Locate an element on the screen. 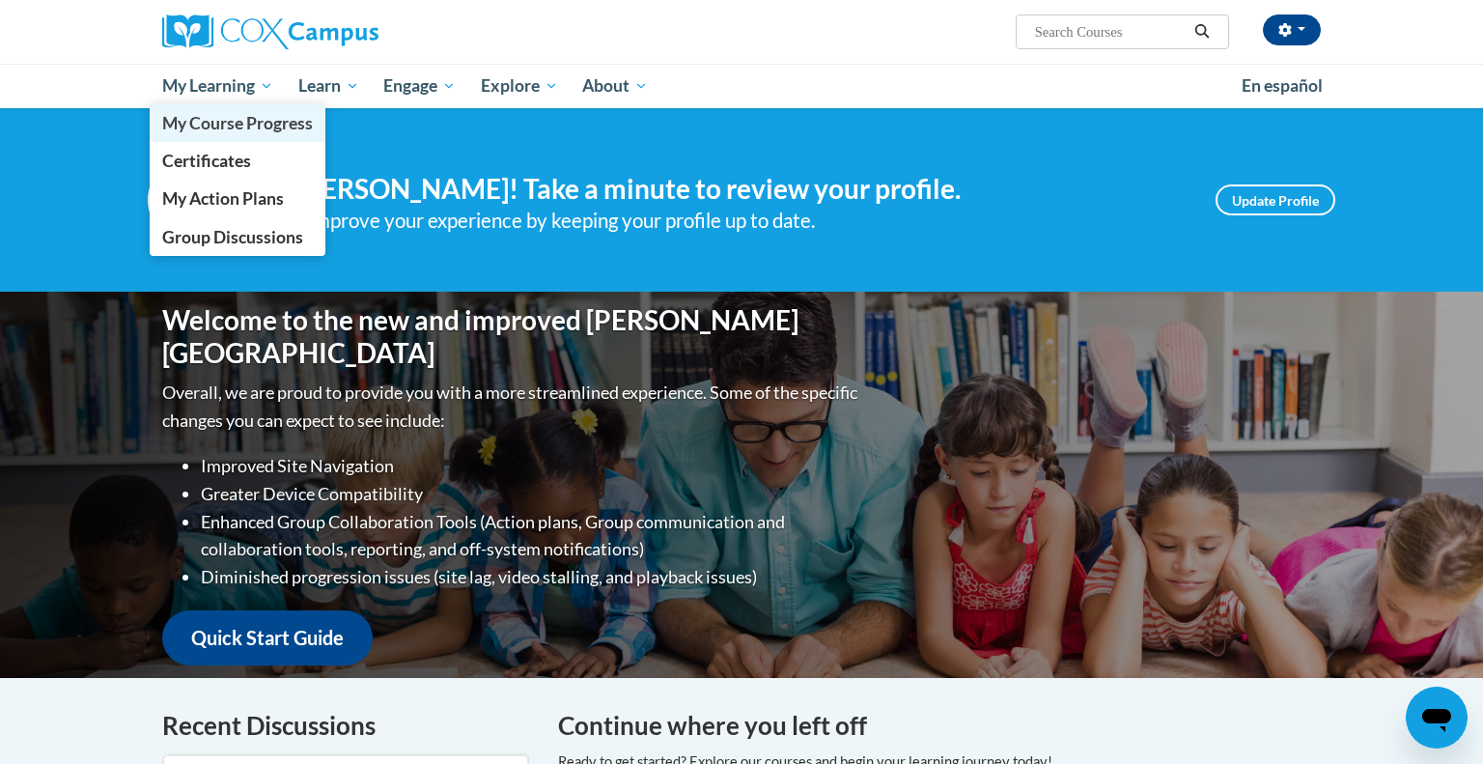 The width and height of the screenshot is (1483, 764). a: En español is located at coordinates (1282, 86).